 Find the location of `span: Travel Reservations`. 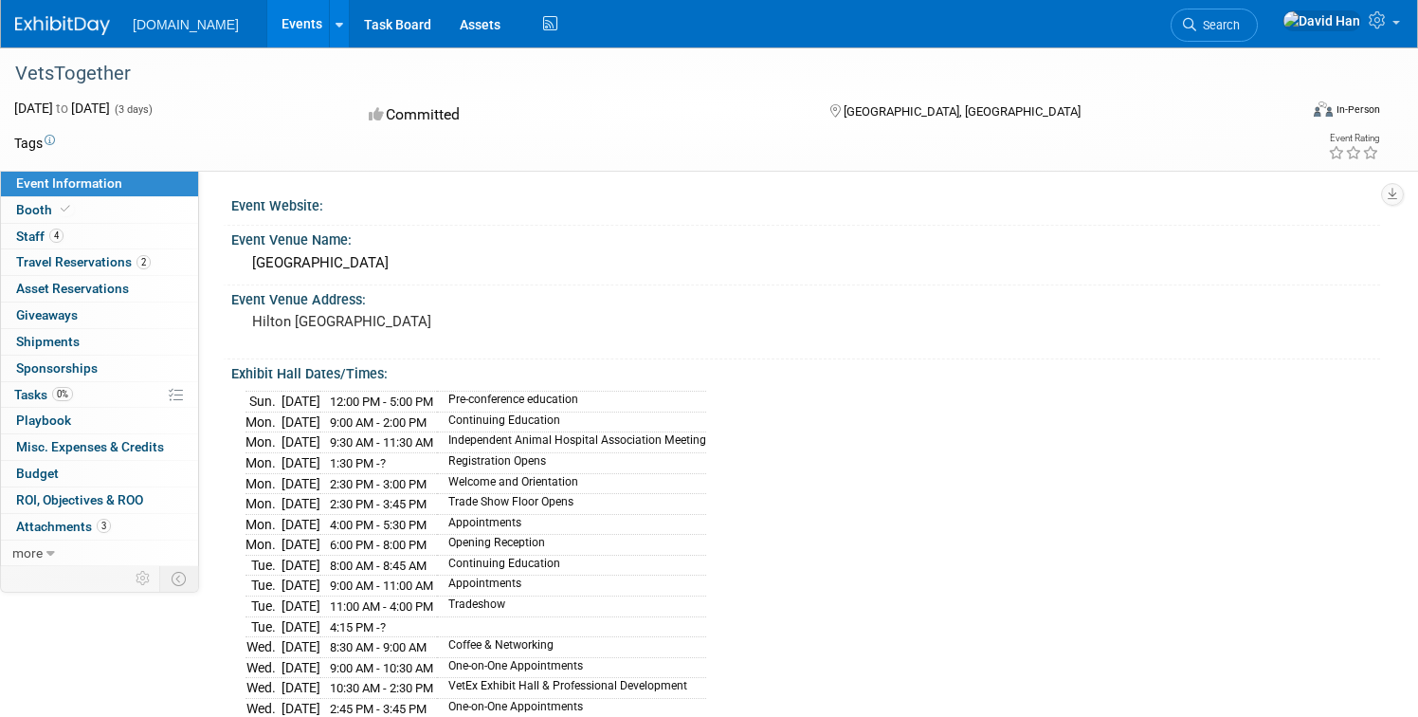

span: Travel Reservations is located at coordinates (83, 262).